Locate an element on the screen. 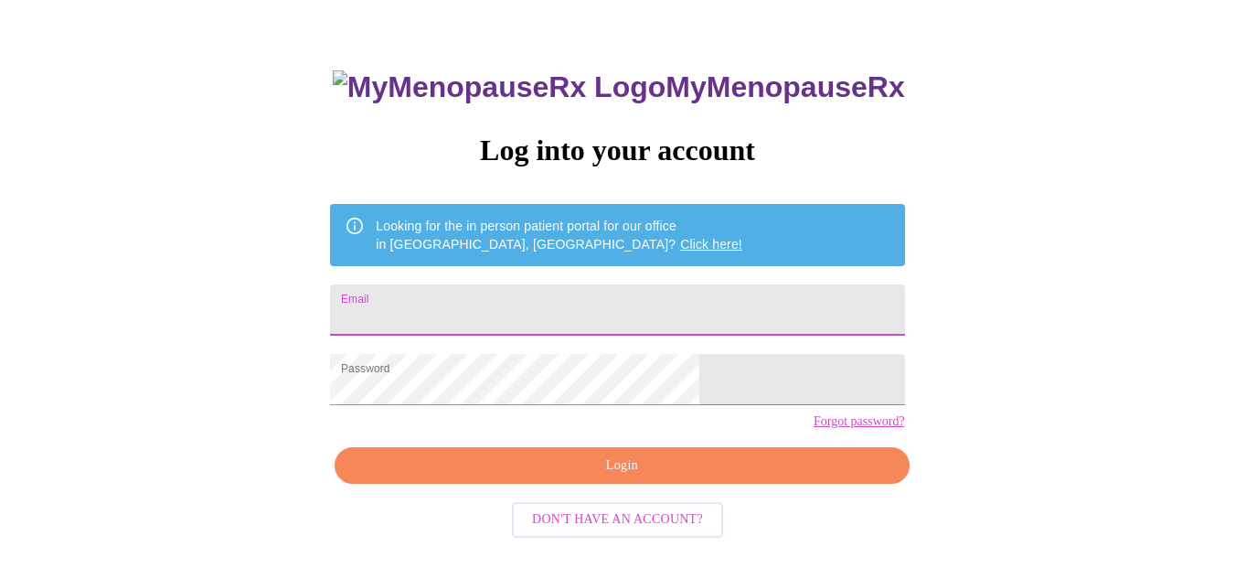 This screenshot has height=579, width=1235. button: Login is located at coordinates (622, 465).